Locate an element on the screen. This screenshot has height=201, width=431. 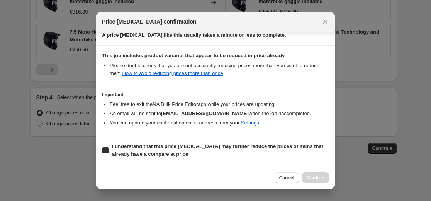
li: Please double check that you are not accidently reducing prices more than you want to reduce them is located at coordinates (219, 70).